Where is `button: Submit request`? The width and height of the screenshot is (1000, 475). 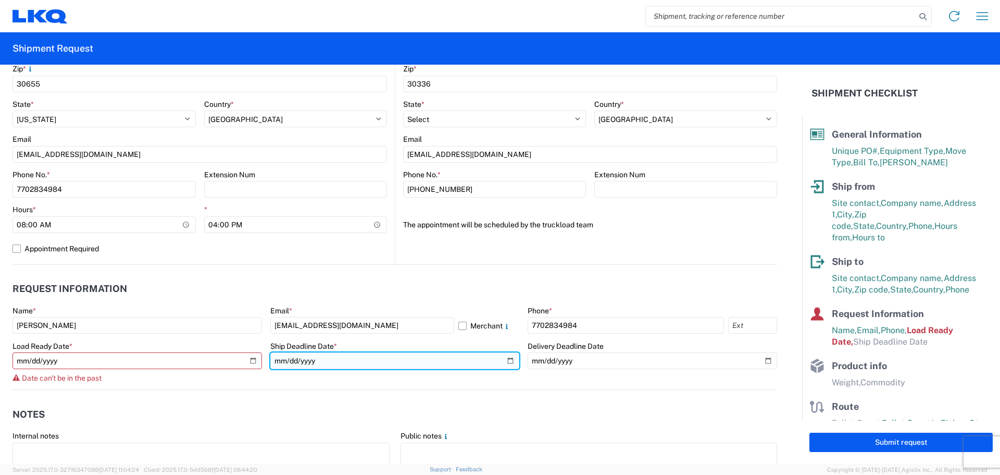 button: Submit request is located at coordinates (901, 442).